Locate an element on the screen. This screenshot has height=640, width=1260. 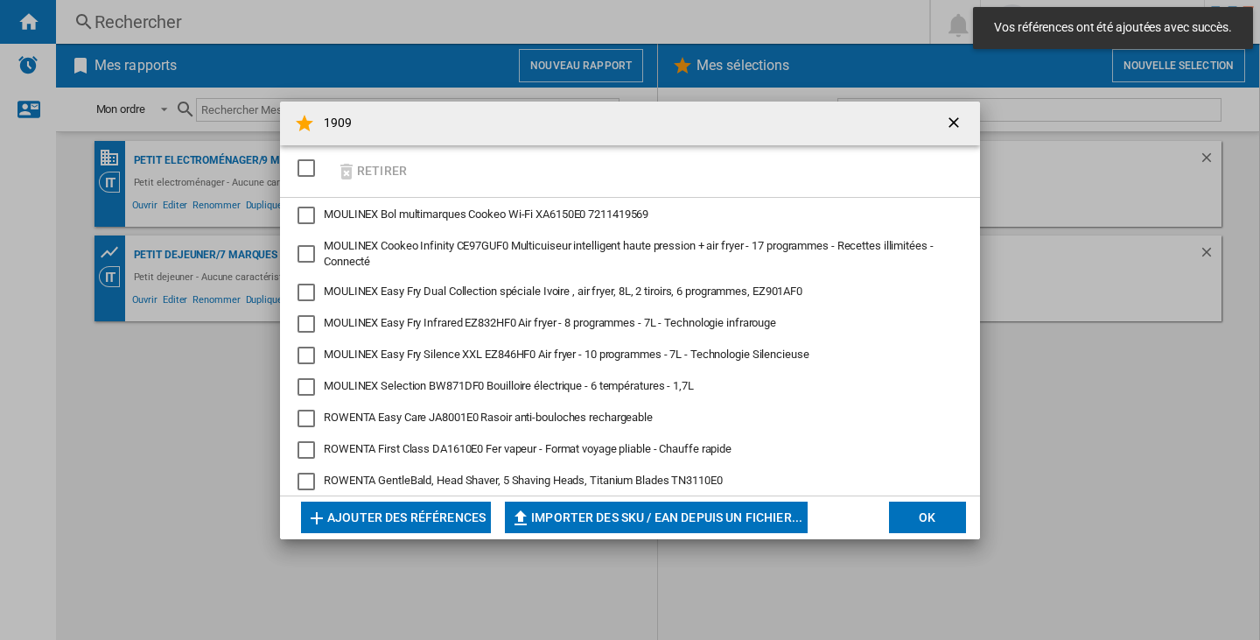
span: MOULINEX Easy Fry Dual Collection spéciale Ivoire , air fryer, 8L, 2 tiroirs, 6 programmes, EZ901AF0 is located at coordinates (563, 291).